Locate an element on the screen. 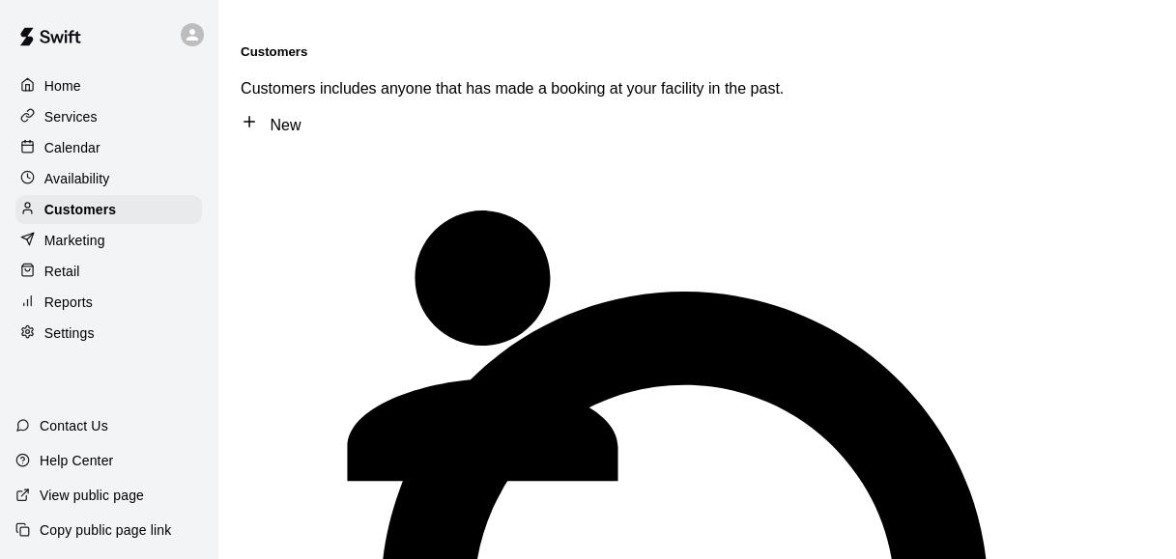 This screenshot has width=1176, height=559. a: Availability is located at coordinates (108, 179).